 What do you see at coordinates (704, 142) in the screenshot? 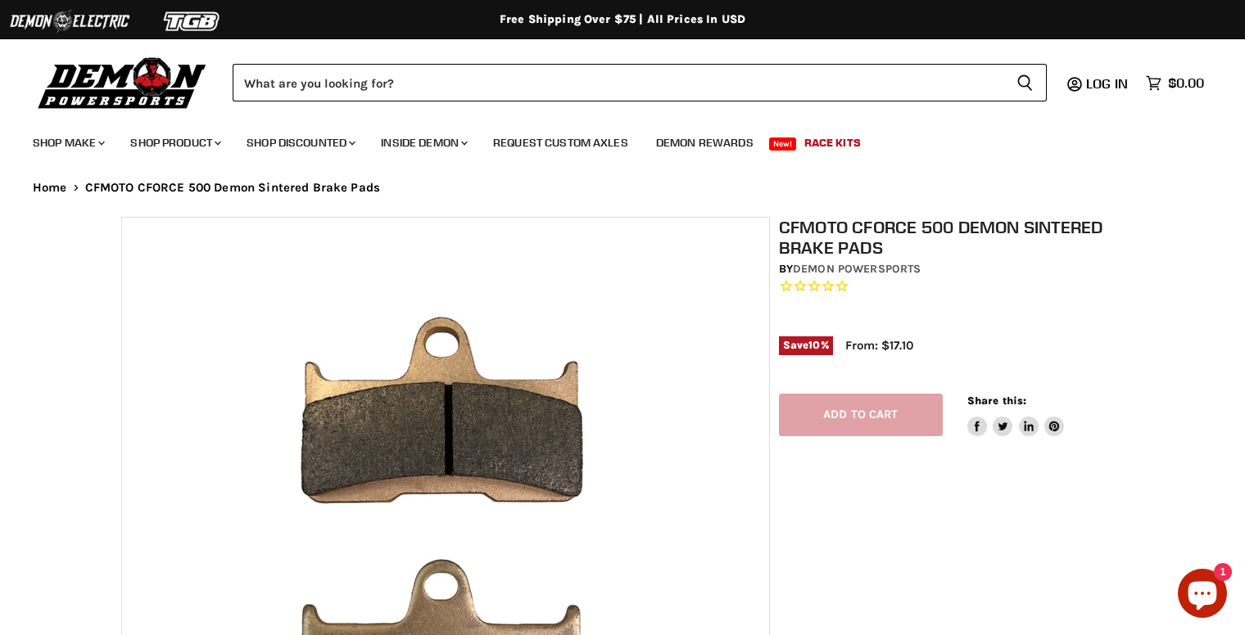
I see `a: Demon Rewards` at bounding box center [704, 142].